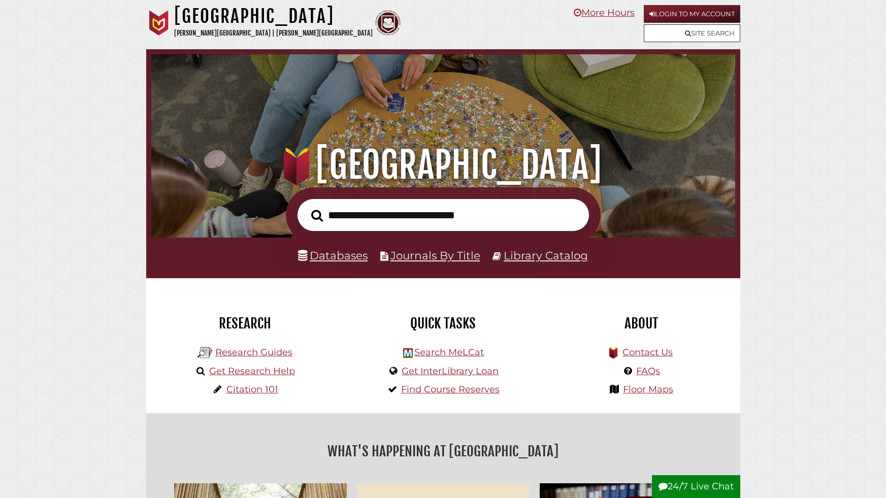 Image resolution: width=886 pixels, height=498 pixels. Describe the element at coordinates (252, 371) in the screenshot. I see `a: Get Research Help` at that location.